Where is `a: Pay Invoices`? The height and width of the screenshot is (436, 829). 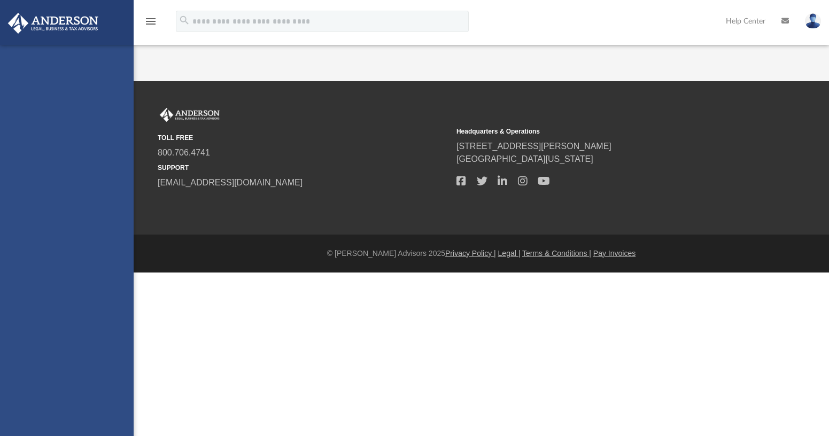 a: Pay Invoices is located at coordinates (614, 253).